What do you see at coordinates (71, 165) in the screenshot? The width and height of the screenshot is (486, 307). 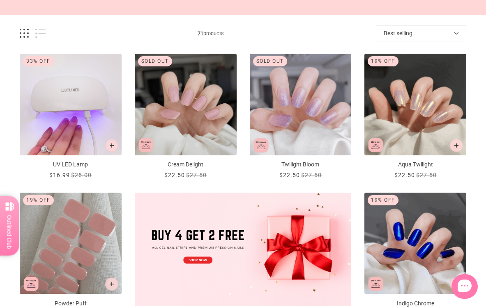 I see `p: UV LED Lamp` at bounding box center [71, 165].